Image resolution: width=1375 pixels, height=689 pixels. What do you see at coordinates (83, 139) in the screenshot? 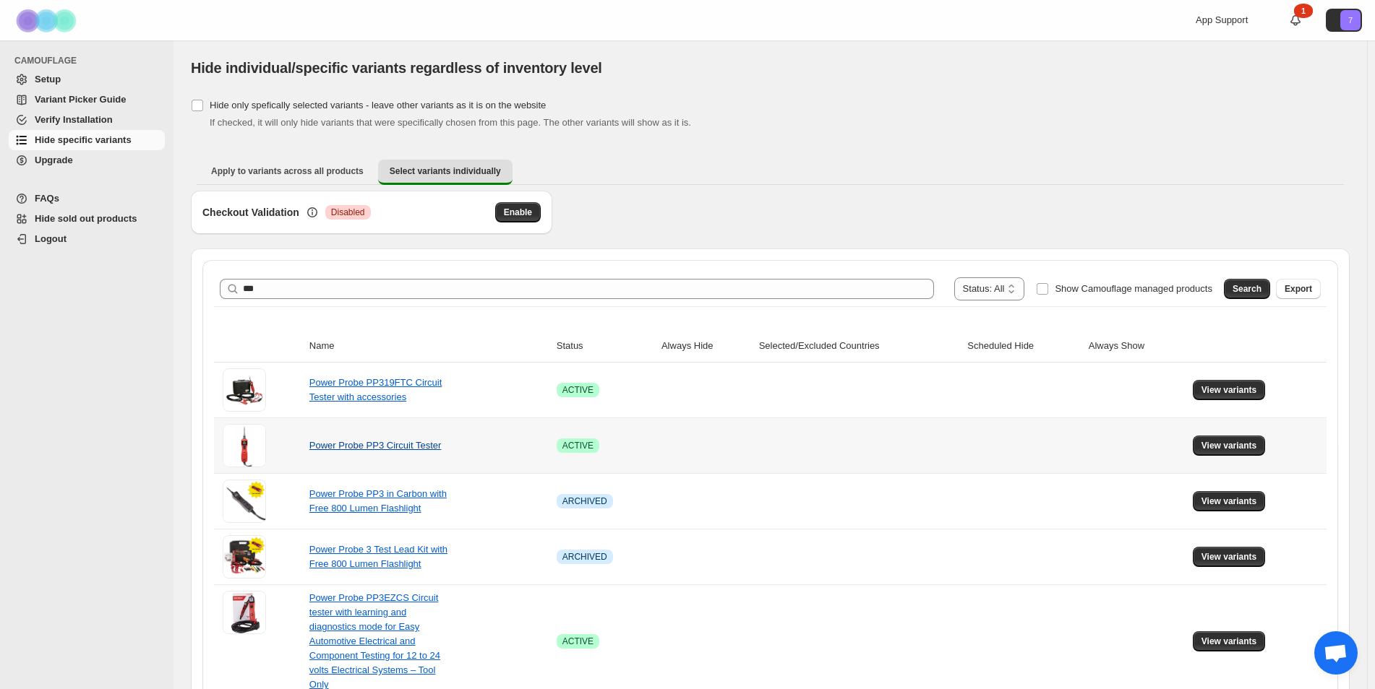
I see `span: Hide specific variants` at bounding box center [83, 139].